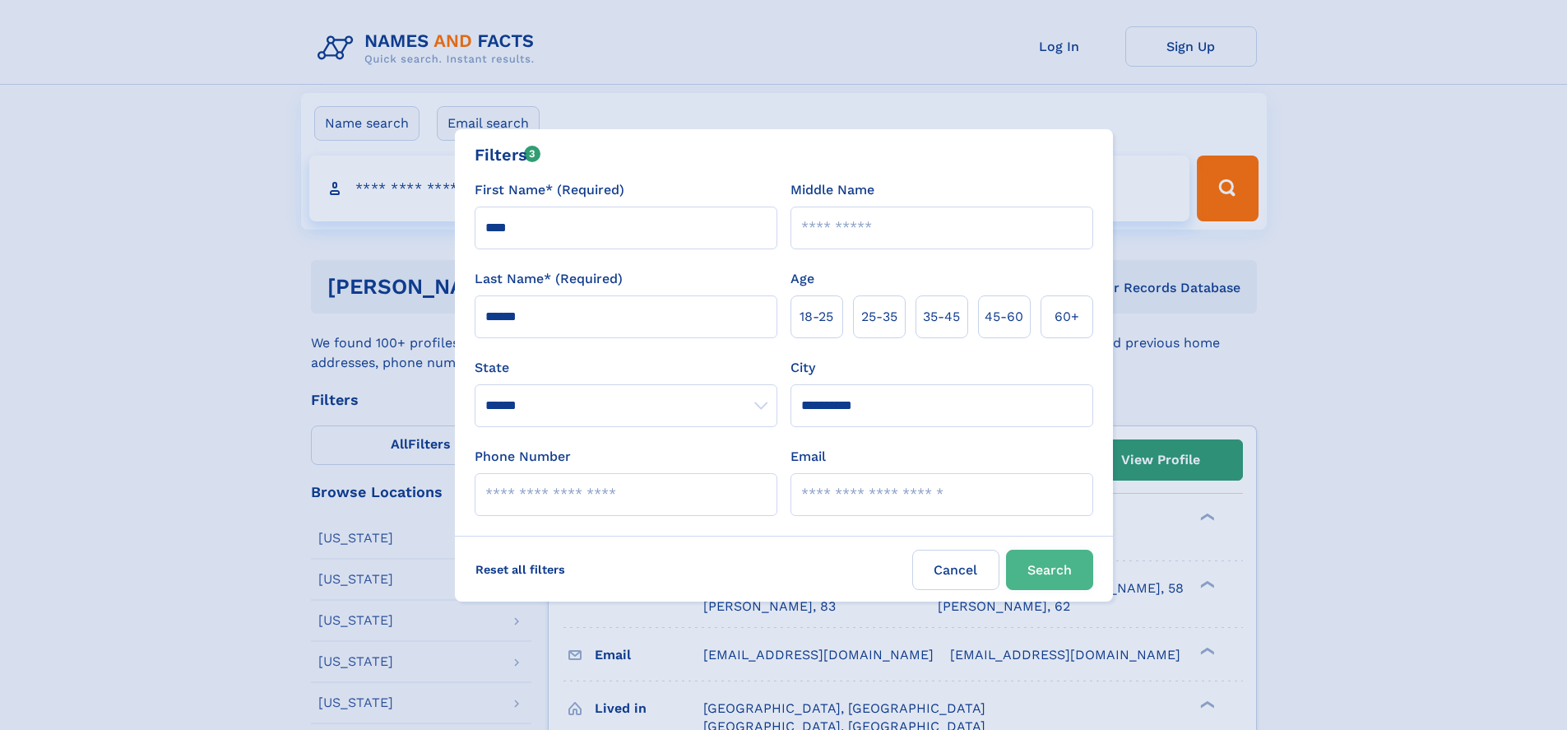  I want to click on label: Last Name* (Required), so click(549, 279).